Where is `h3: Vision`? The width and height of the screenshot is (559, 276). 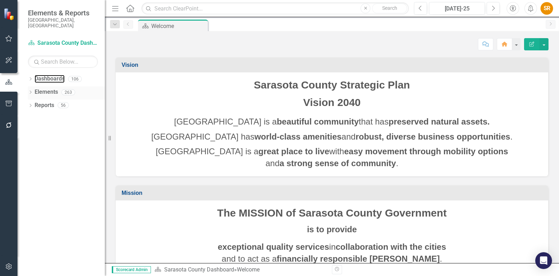
h3: Vision is located at coordinates (333, 65).